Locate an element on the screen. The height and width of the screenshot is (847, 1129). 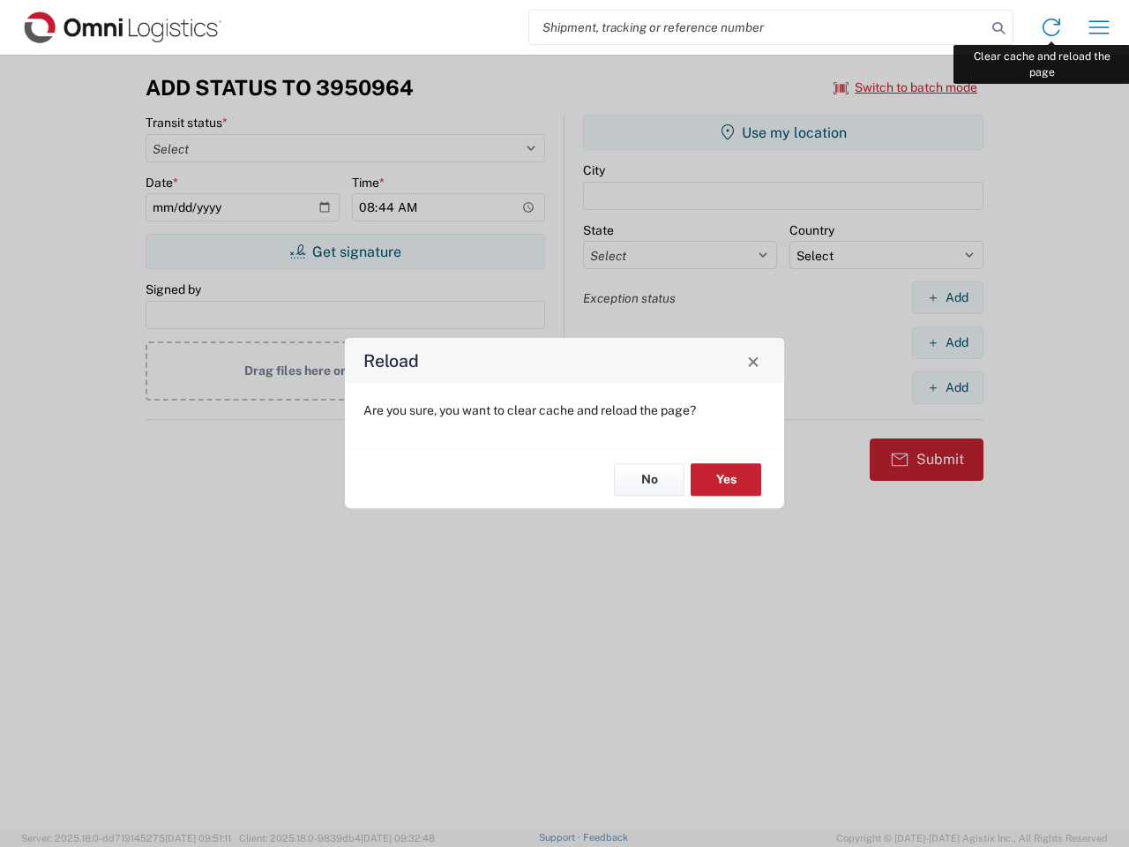
input: Shipment, tracking or reference number is located at coordinates (758, 27).